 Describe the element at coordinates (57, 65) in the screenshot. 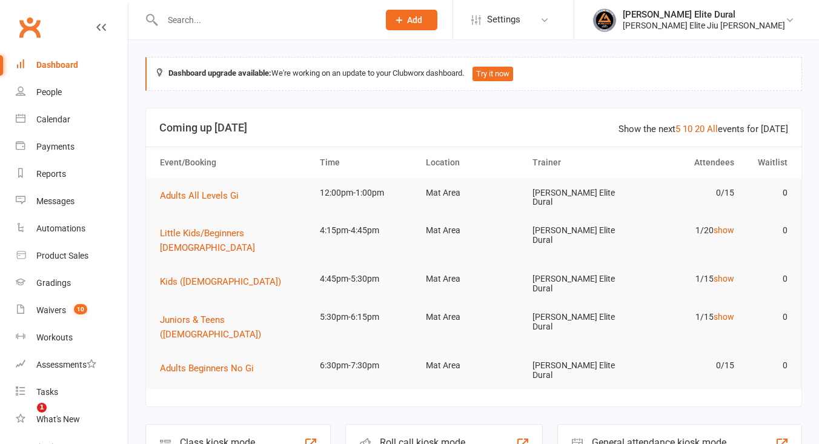

I see `div: Dashboard` at that location.